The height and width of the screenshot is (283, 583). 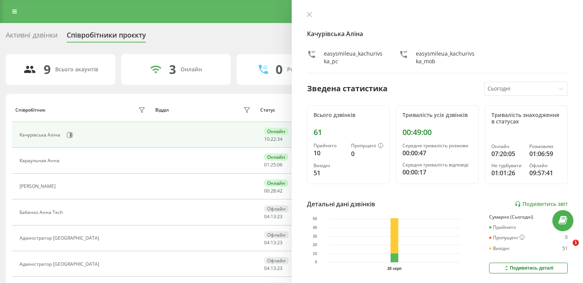 What do you see at coordinates (437, 146) in the screenshot?
I see `div: Середня тривалість розмови` at bounding box center [437, 146].